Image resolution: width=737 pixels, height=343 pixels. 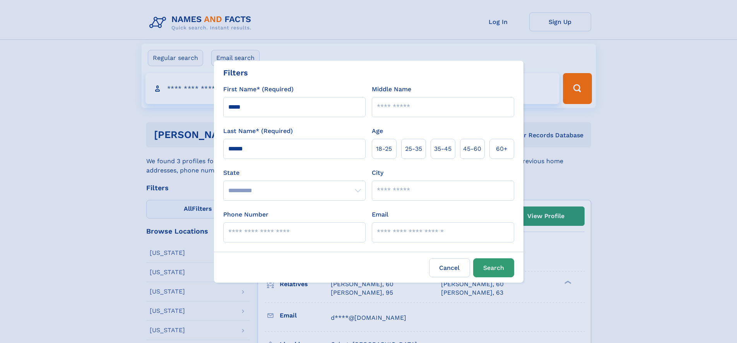 What do you see at coordinates (449, 268) in the screenshot?
I see `label: Cancel` at bounding box center [449, 268].